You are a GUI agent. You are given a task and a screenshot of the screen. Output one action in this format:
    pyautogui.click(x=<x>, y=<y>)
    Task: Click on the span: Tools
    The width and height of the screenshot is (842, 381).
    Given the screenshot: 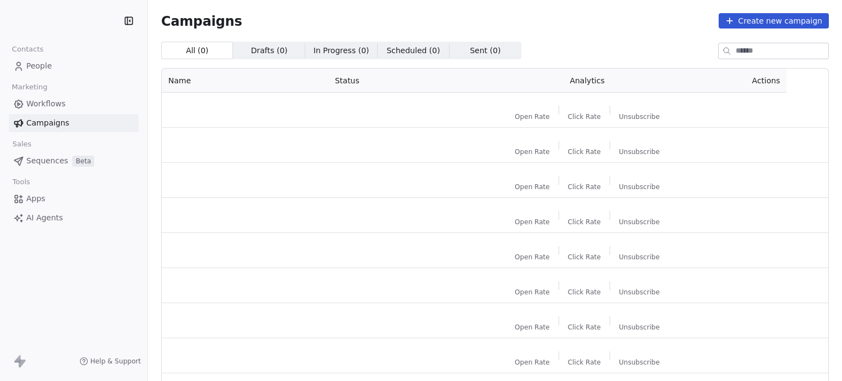 What is the action you would take?
    pyautogui.click(x=21, y=182)
    